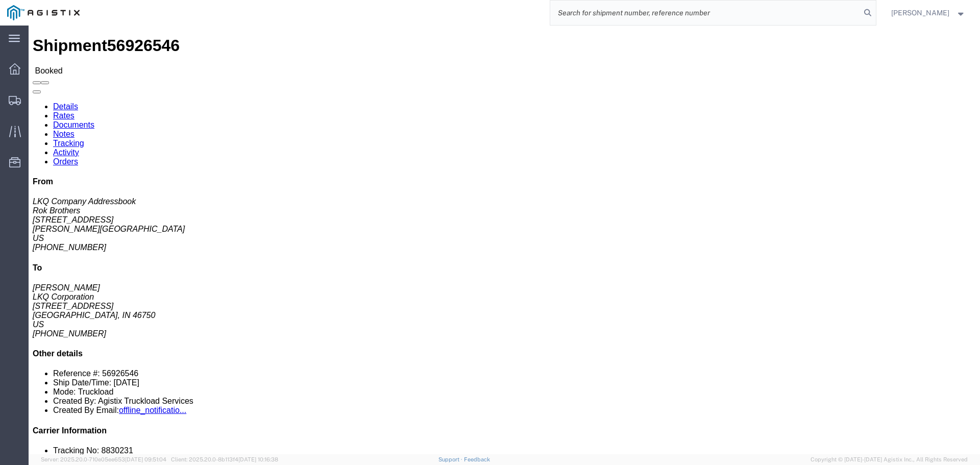 The image size is (980, 465). What do you see at coordinates (706, 13) in the screenshot?
I see `input: Search for shipment number, reference number` at bounding box center [706, 13].